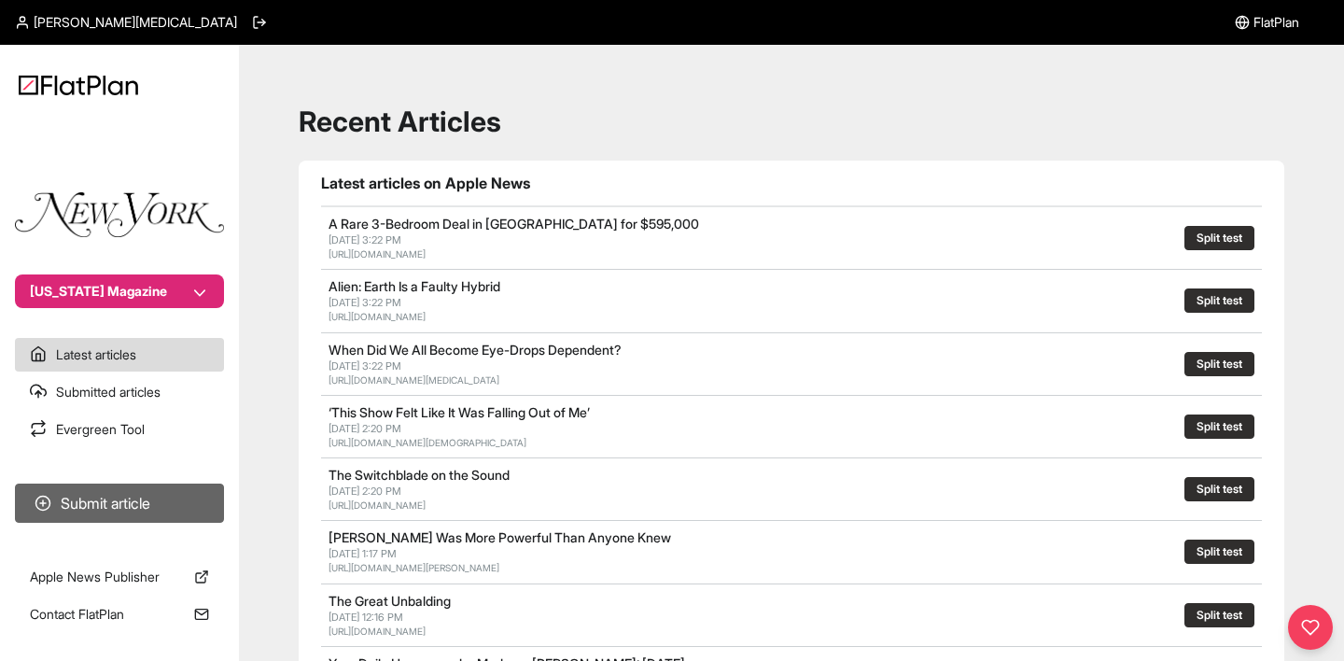 The width and height of the screenshot is (1344, 661). What do you see at coordinates (119, 429) in the screenshot?
I see `a: Evergreen Tool` at bounding box center [119, 429].